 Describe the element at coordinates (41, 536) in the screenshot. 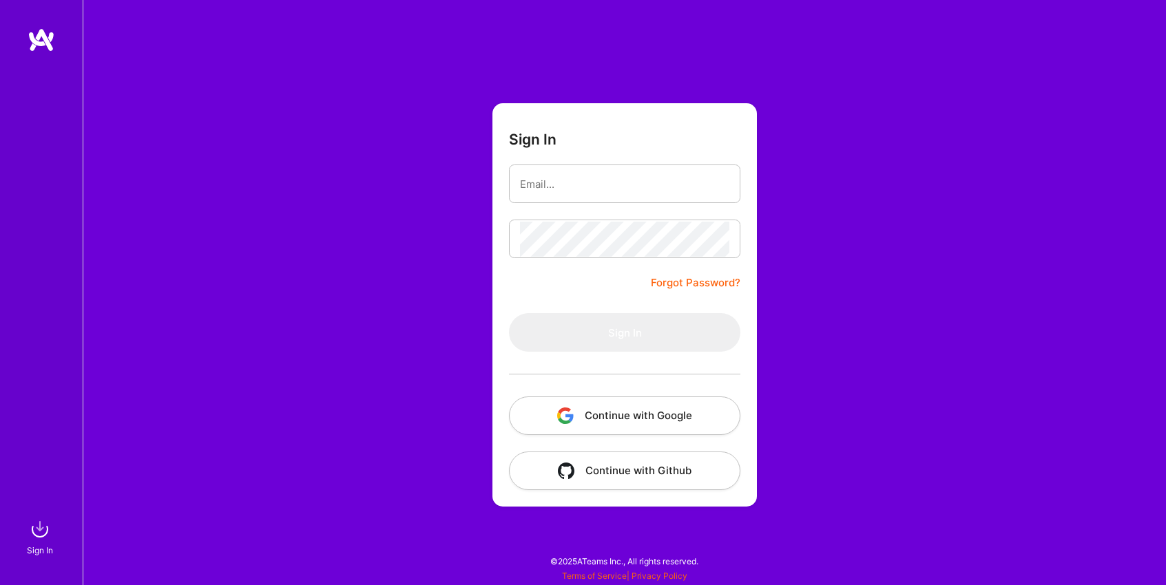

I see `a: sign inSign In` at that location.